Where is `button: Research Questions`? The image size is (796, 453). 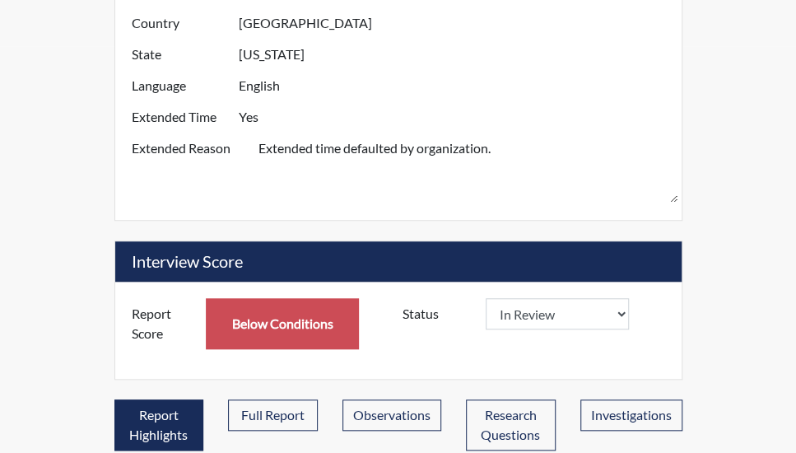 button: Research Questions is located at coordinates (511, 425).